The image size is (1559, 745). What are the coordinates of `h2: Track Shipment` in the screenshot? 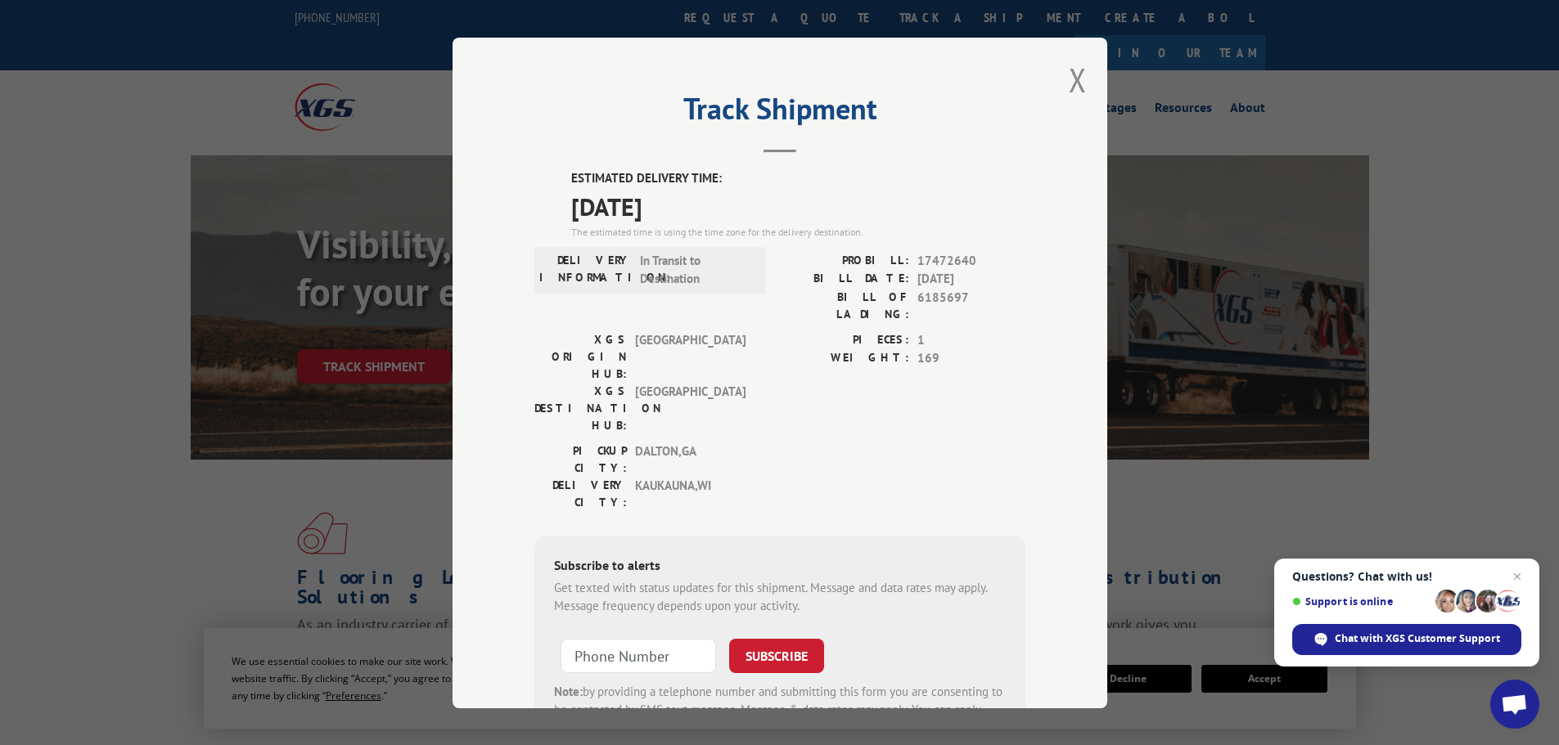 It's located at (780, 113).